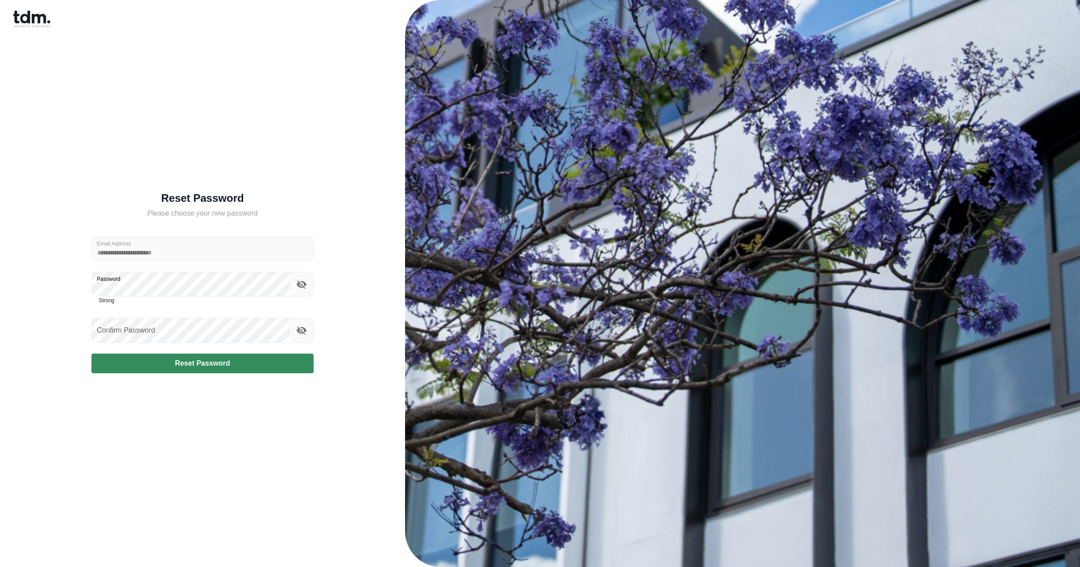 This screenshot has width=1080, height=567. I want to click on button: toggle password visibility, so click(302, 284).